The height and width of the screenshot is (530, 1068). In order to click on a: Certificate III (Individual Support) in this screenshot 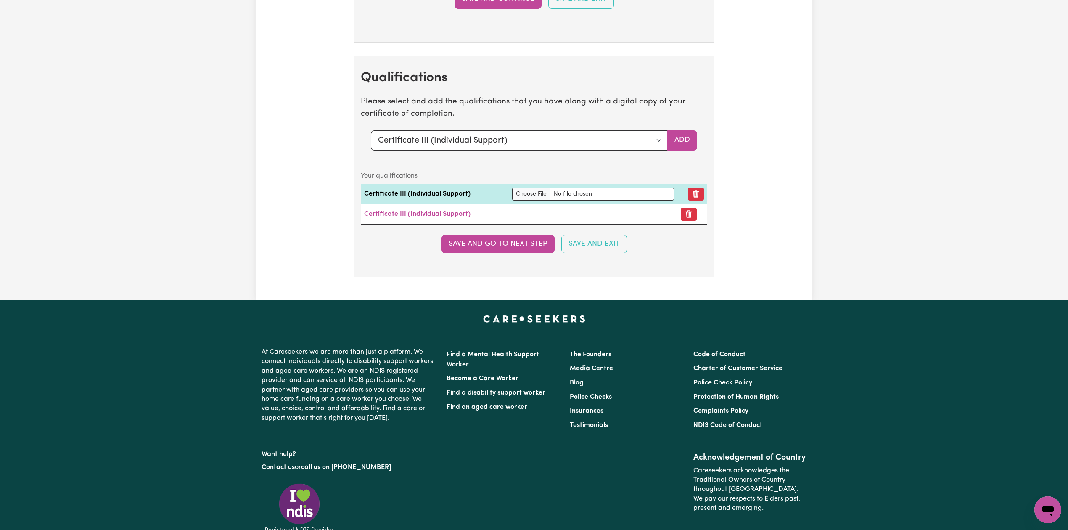, I will do `click(417, 214)`.